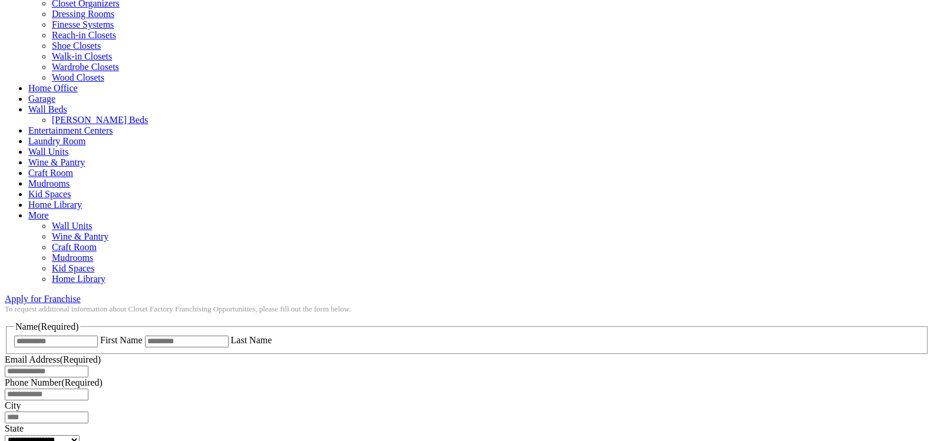  Describe the element at coordinates (121, 340) in the screenshot. I see `label: First Name` at that location.